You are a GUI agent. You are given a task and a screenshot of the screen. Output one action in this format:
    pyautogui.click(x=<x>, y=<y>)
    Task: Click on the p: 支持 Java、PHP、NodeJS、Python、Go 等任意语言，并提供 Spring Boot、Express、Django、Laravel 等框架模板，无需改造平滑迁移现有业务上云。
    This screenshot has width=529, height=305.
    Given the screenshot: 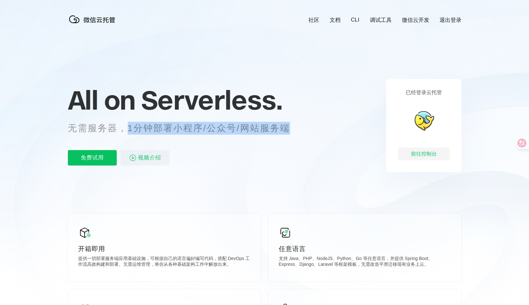 What is the action you would take?
    pyautogui.click(x=365, y=262)
    